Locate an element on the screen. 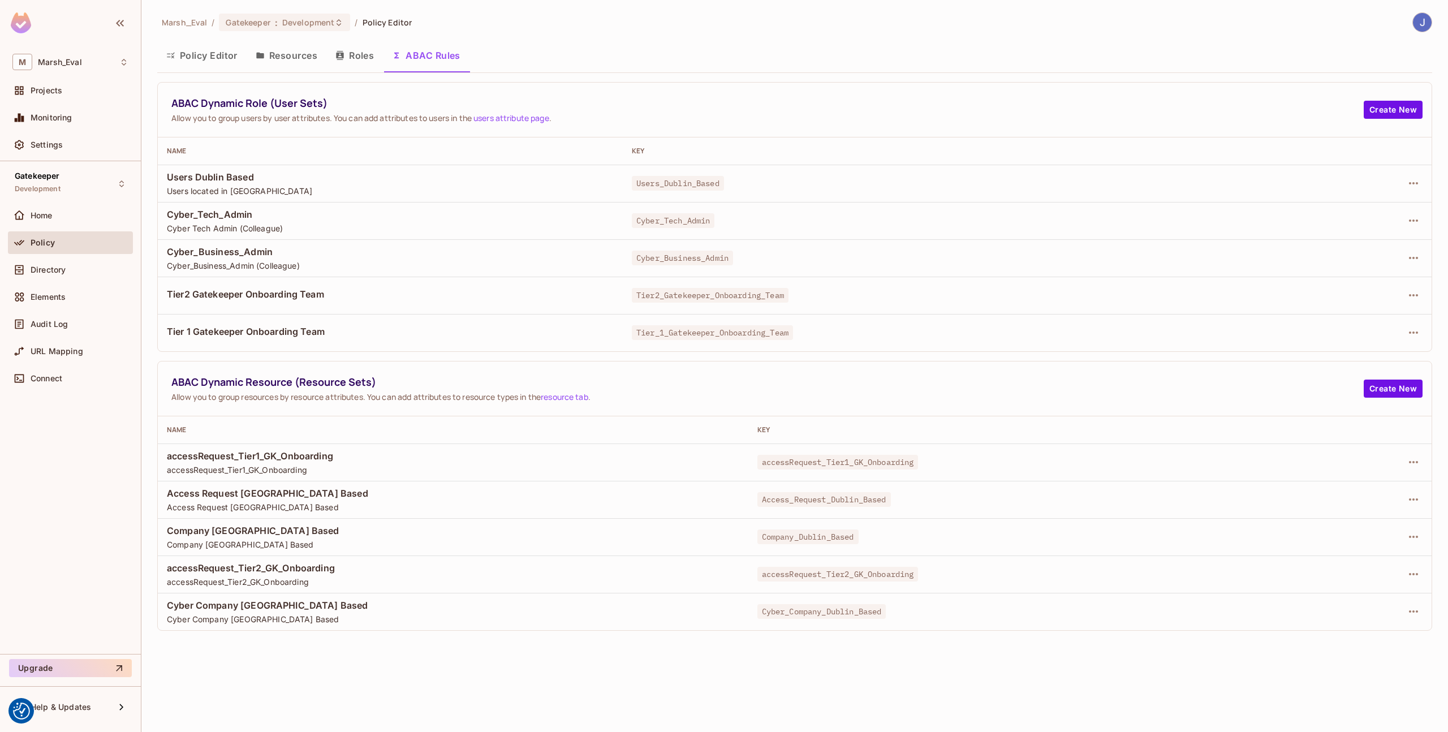 The image size is (1448, 732). span: ABAC Dynamic Resource (Resource Sets) is located at coordinates (768, 382).